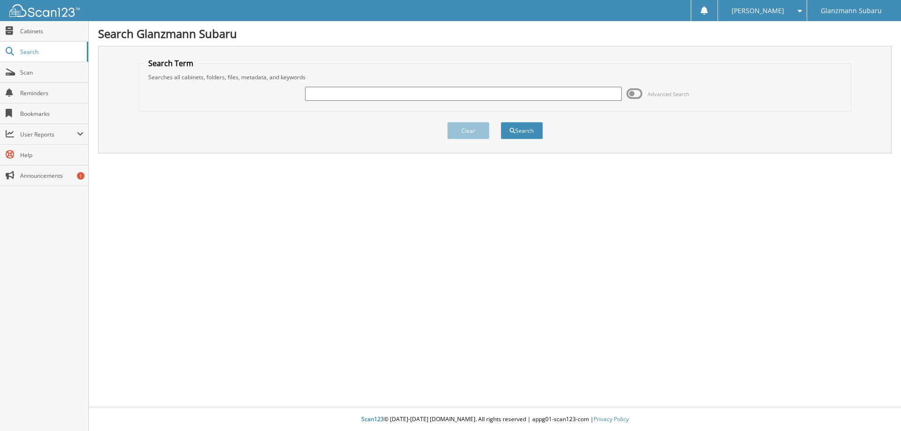  I want to click on img: scan123-logo-white.svg, so click(45, 10).